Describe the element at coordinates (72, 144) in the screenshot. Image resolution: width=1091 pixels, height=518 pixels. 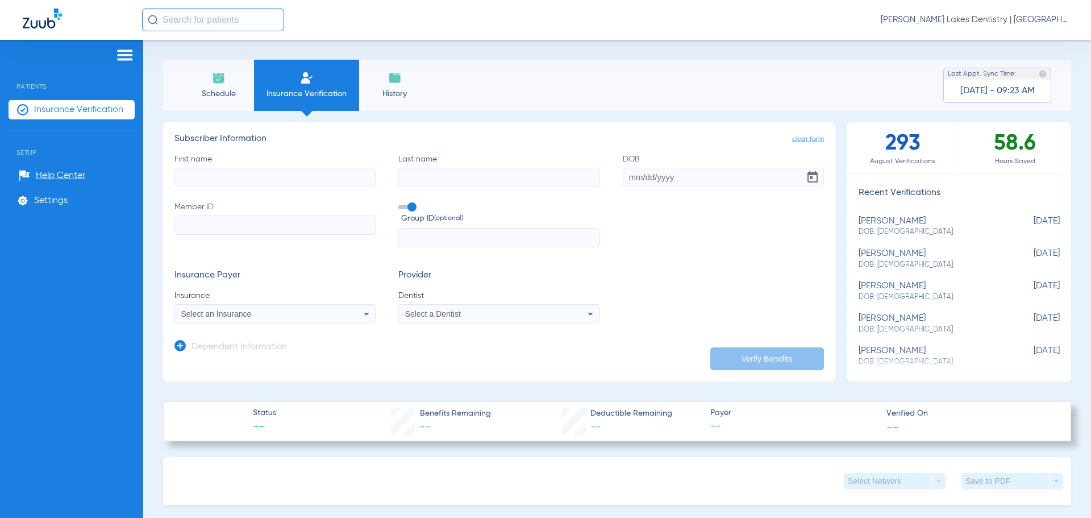
I see `span: Setup` at that location.